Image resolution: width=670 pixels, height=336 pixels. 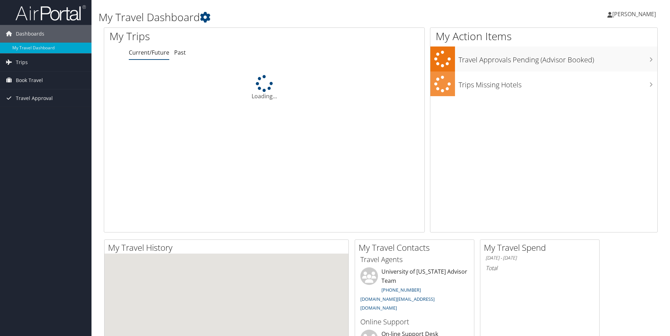 I want to click on h3: Travel Approvals Pending (Advisor Booked), so click(x=557, y=58).